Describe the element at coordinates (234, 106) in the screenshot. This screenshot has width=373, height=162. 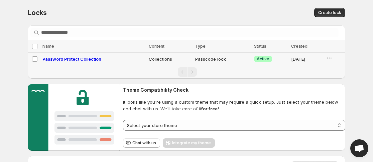
I see `span: It looks like you're using a custom theme that may require a quick setup. Just select your theme ...` at that location.